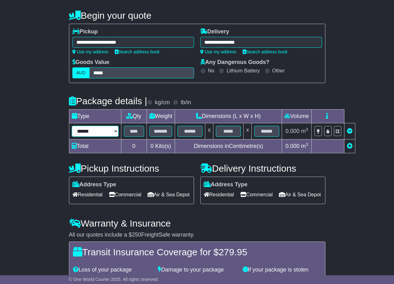  Describe the element at coordinates (235, 62) in the screenshot. I see `label: Any Dangerous Goods?` at that location.